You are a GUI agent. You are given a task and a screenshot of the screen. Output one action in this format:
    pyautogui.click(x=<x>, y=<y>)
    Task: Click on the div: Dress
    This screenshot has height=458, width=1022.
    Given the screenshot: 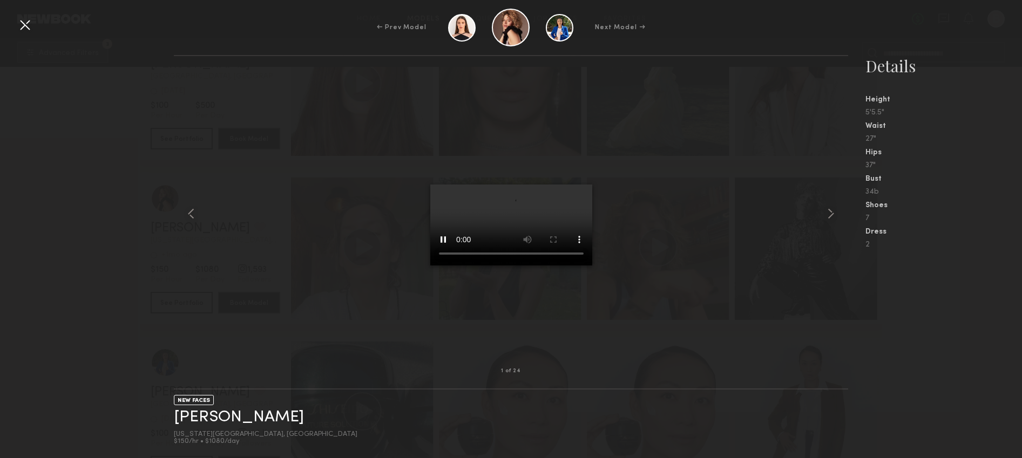 What is the action you would take?
    pyautogui.click(x=943, y=232)
    